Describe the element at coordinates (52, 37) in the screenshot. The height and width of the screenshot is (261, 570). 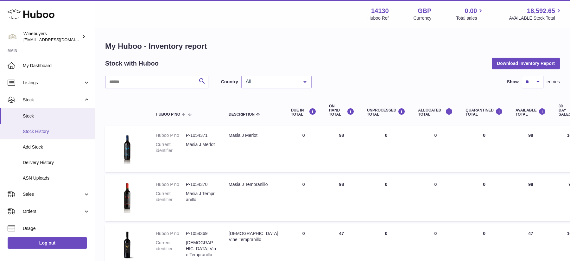
I see `div: Winebuyers` at that location.